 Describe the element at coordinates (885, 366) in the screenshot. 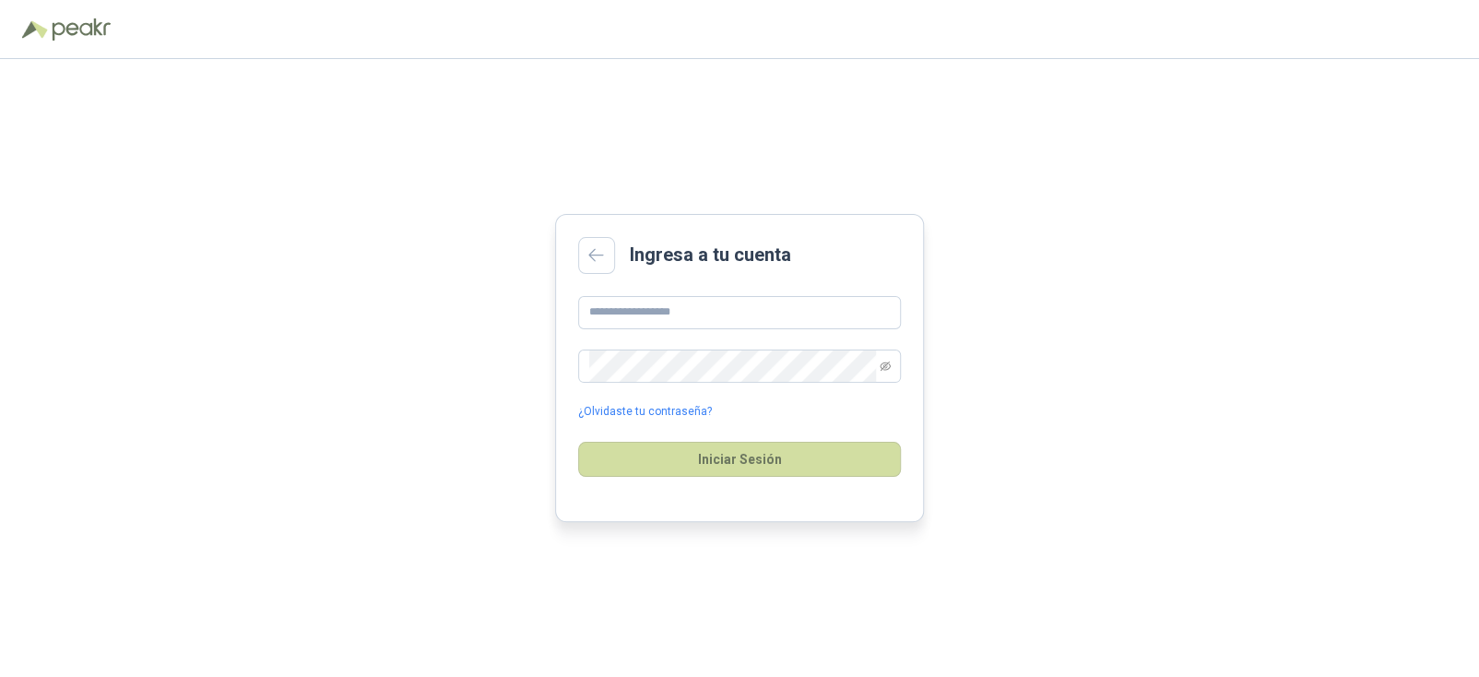

I see `span: eye-invisible` at that location.